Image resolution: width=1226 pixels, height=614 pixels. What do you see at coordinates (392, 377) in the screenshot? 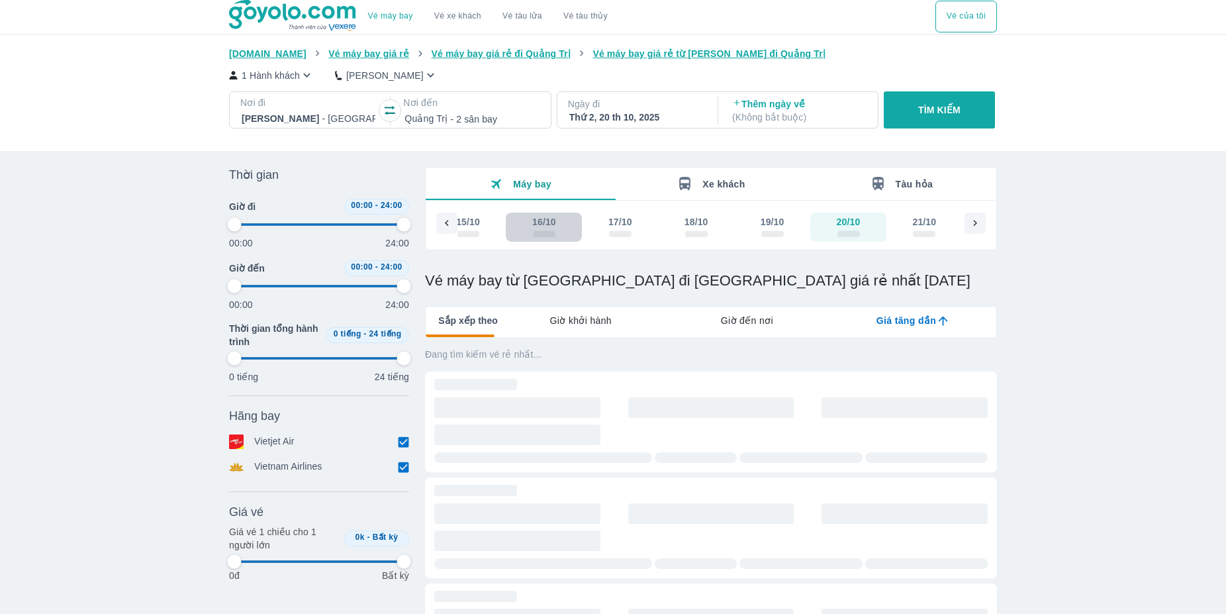
I see `p: 24 tiếng` at bounding box center [392, 377].